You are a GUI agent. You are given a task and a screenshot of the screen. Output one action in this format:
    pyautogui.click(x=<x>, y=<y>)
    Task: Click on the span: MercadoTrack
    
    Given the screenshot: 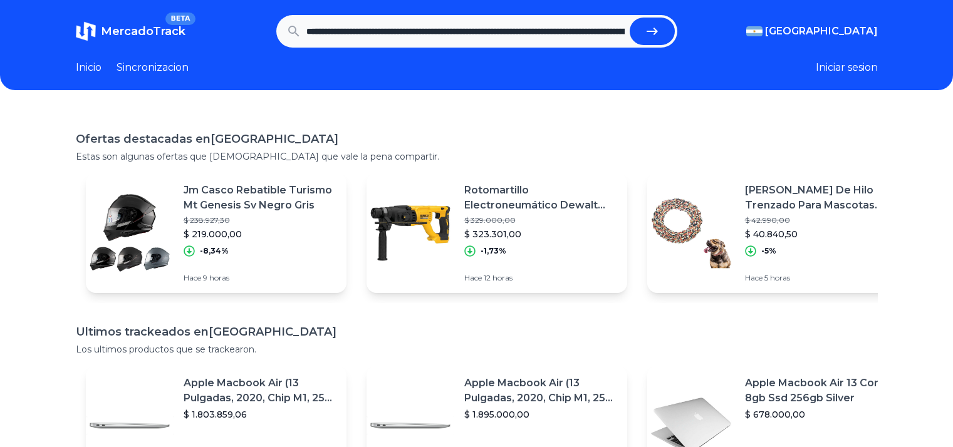 What is the action you would take?
    pyautogui.click(x=143, y=31)
    